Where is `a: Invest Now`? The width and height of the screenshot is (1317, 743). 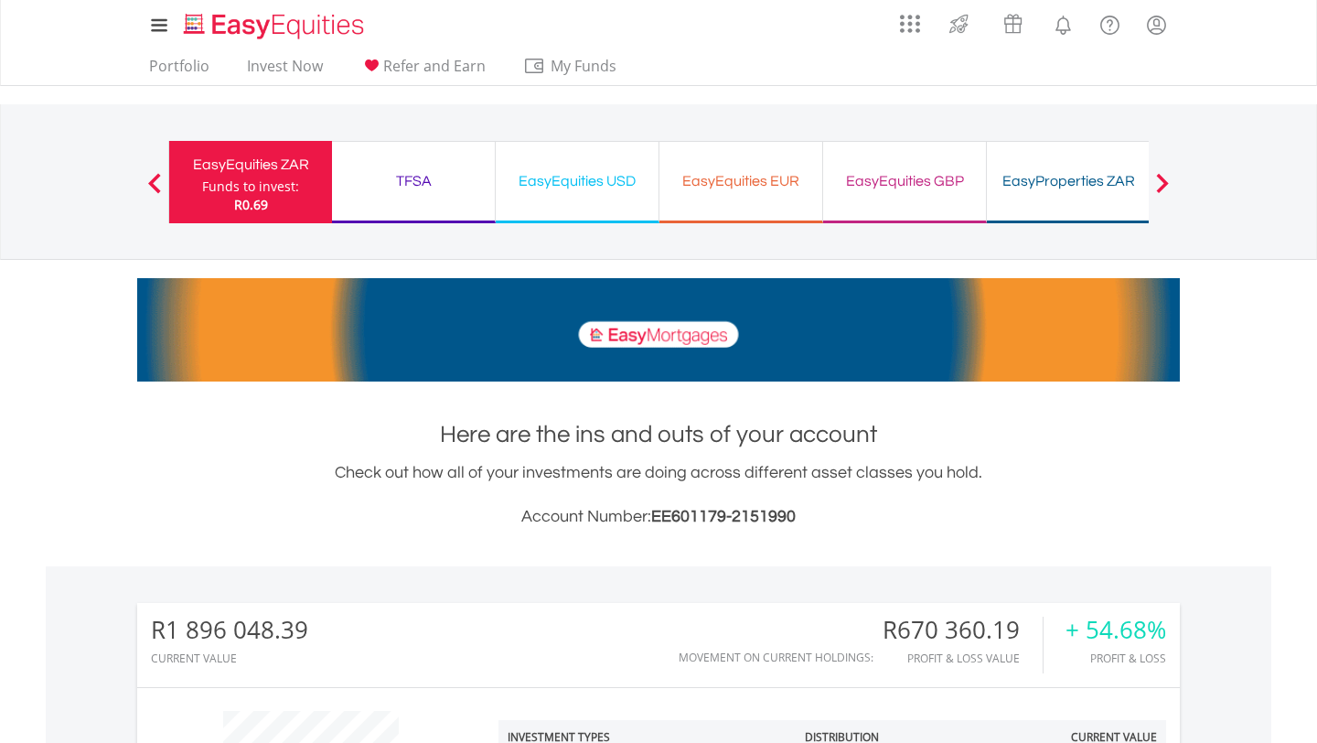 a: Invest Now is located at coordinates (284, 70).